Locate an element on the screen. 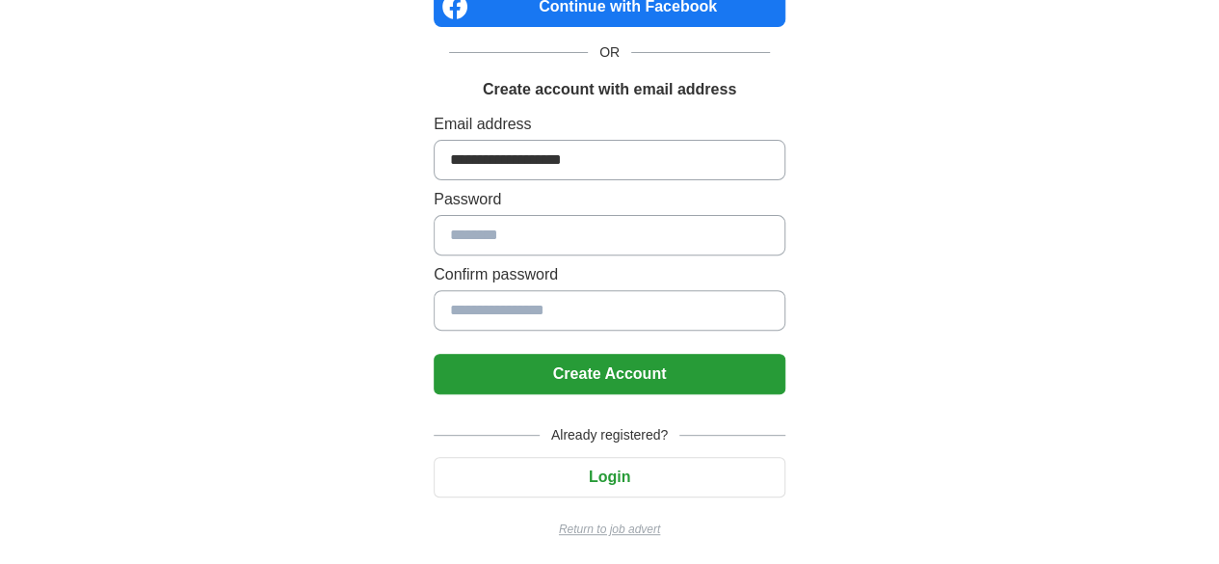  button: Login is located at coordinates (609, 477).